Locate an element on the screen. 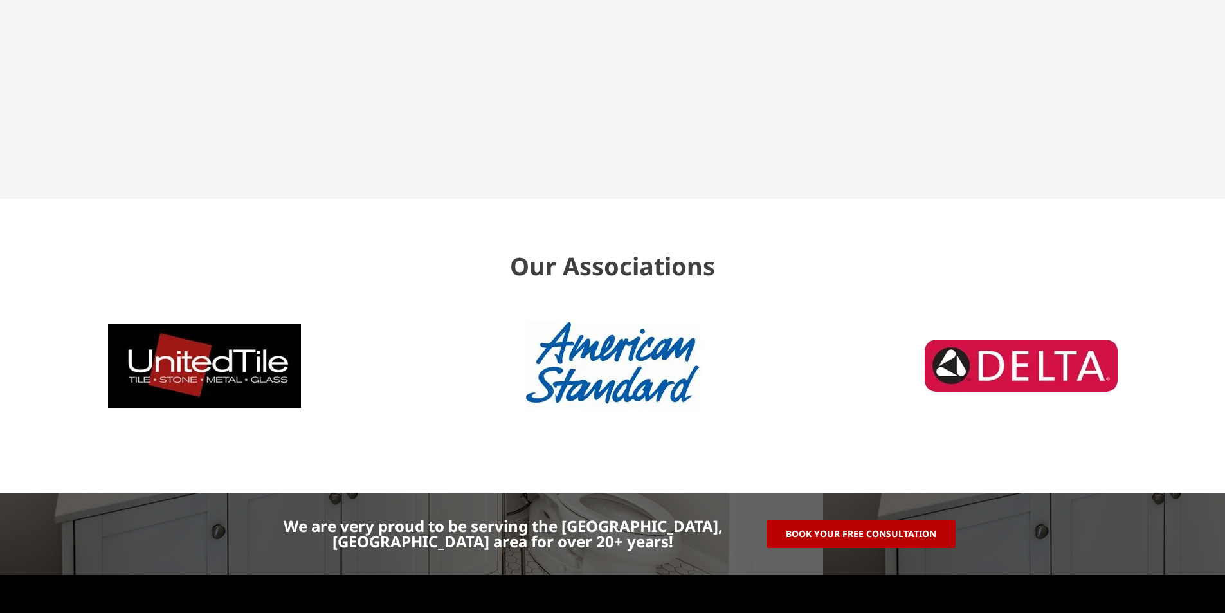 The image size is (1225, 613). div: Image Carousel is located at coordinates (612, 365).